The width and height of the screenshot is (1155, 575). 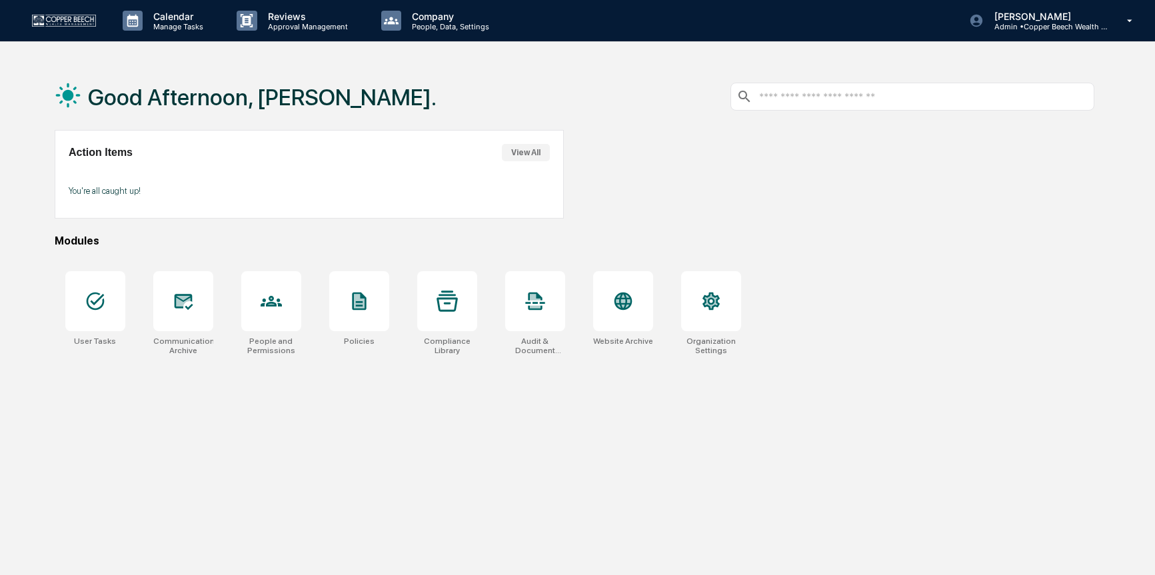 What do you see at coordinates (574, 241) in the screenshot?
I see `div: Modules` at bounding box center [574, 241].